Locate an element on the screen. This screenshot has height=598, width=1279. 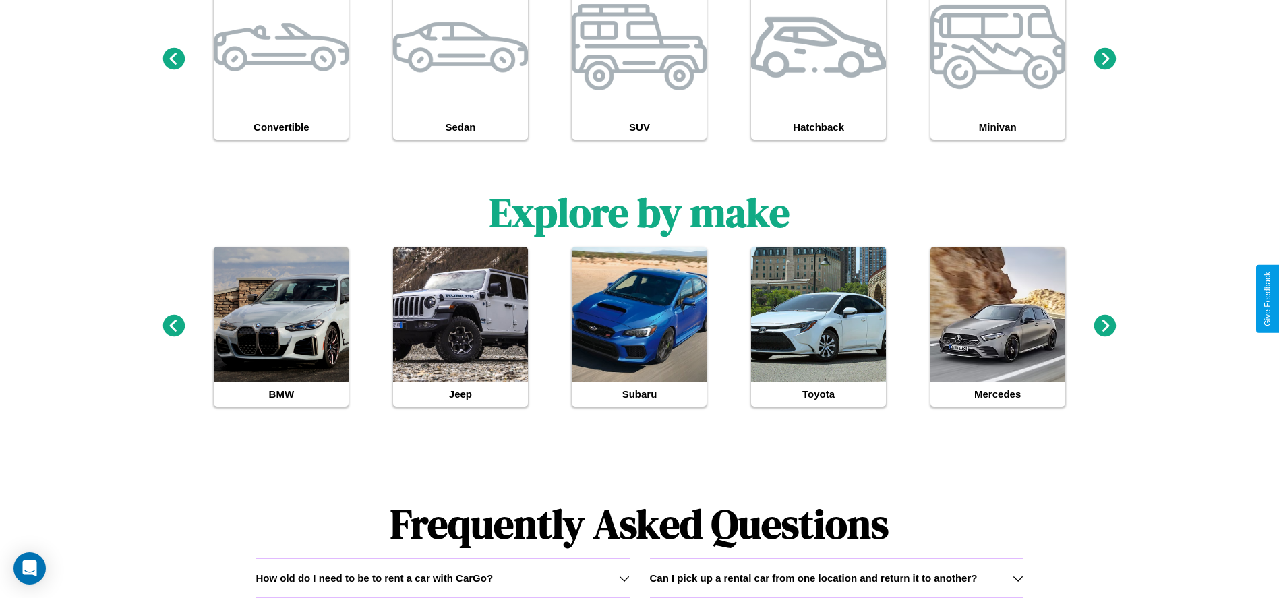
h4: Convertible is located at coordinates (281, 127).